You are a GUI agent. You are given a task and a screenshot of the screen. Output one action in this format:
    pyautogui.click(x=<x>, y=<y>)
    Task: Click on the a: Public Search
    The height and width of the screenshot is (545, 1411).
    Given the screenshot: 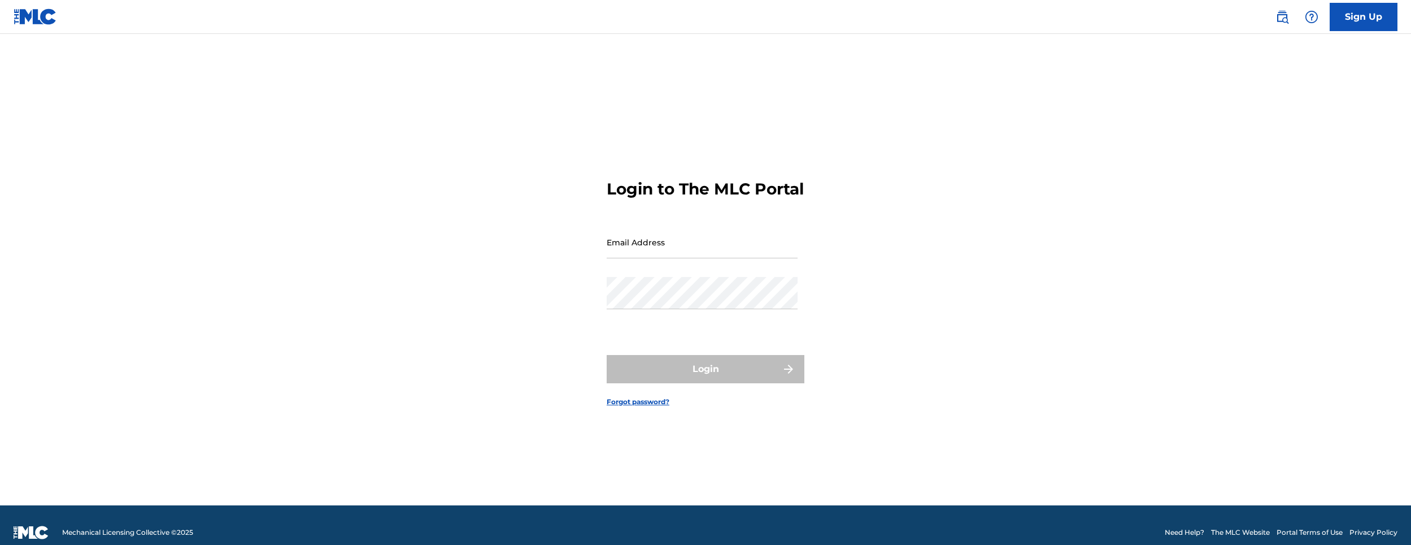 What is the action you would take?
    pyautogui.click(x=1282, y=17)
    